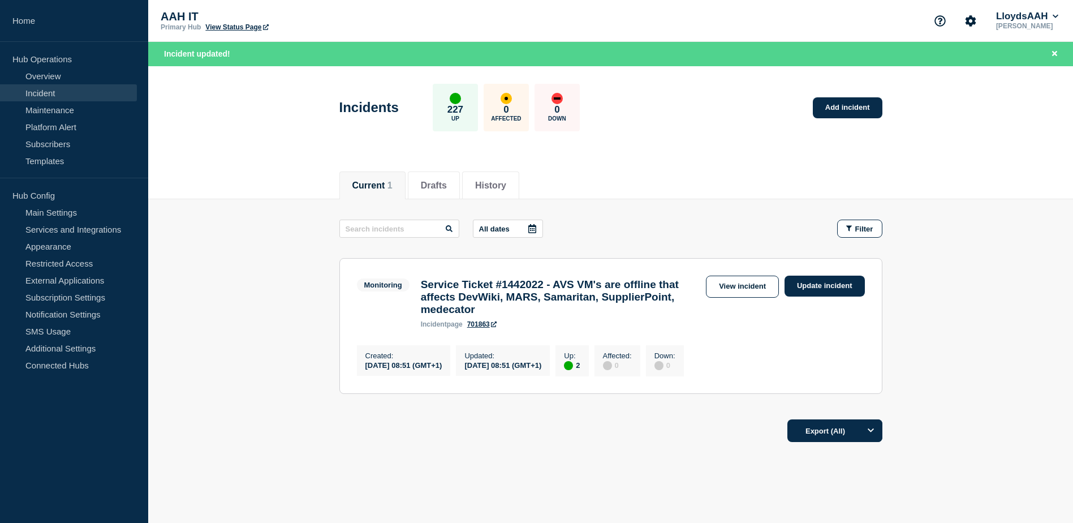  Describe the element at coordinates (369, 107) in the screenshot. I see `h1: Incidents` at that location.